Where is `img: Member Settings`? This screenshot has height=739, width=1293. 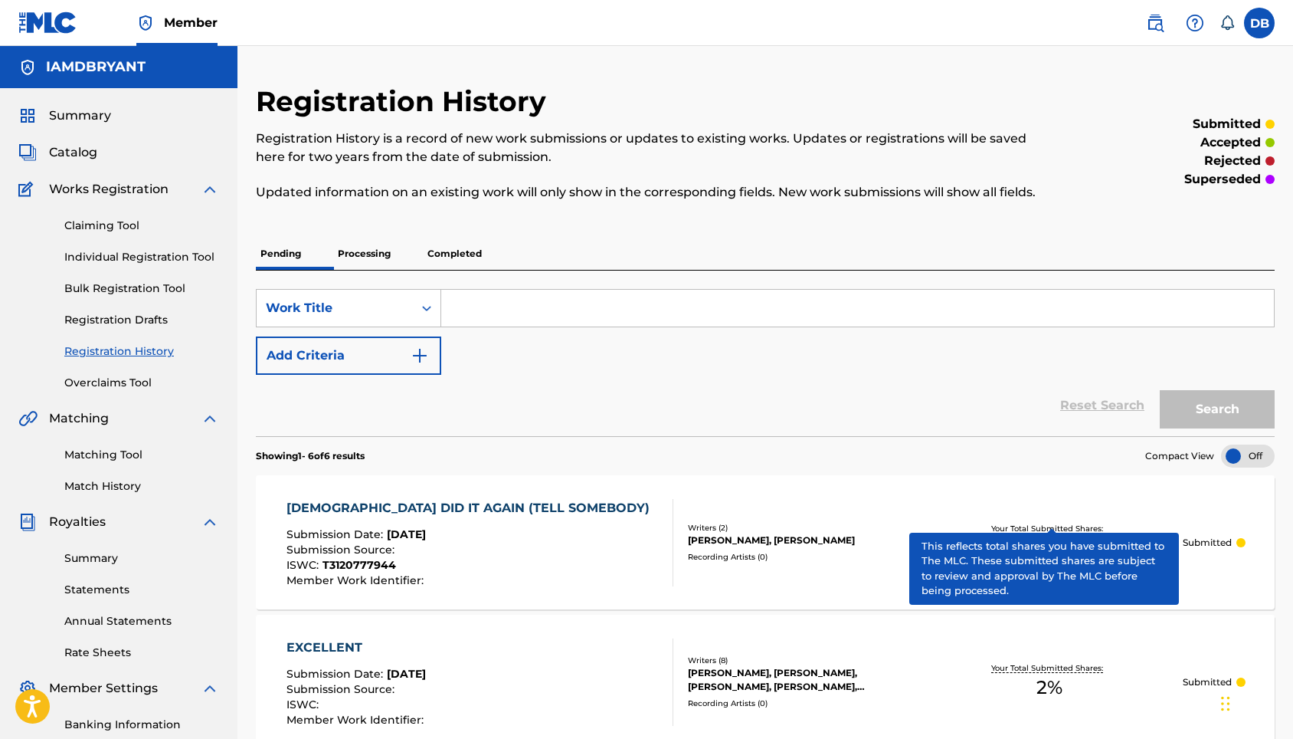
img: Member Settings is located at coordinates (28, 688).